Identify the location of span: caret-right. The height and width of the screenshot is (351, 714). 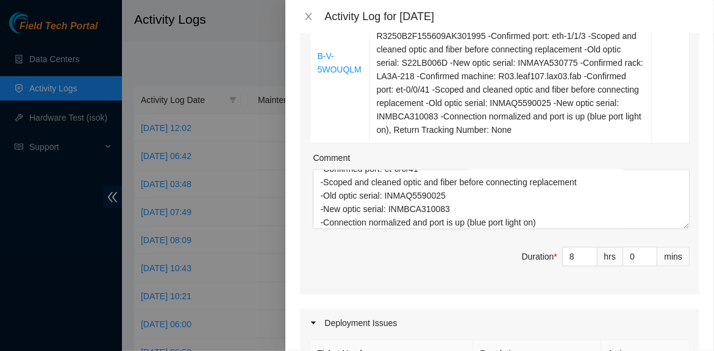
(313, 323).